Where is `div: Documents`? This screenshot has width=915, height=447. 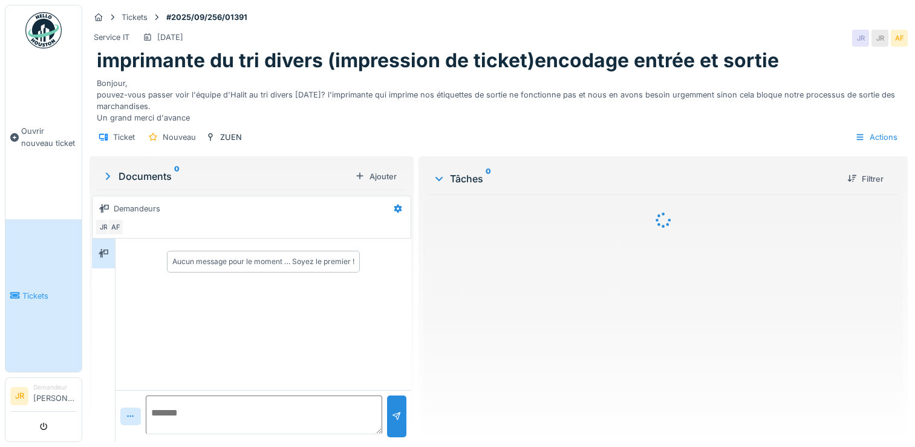 div: Documents is located at coordinates (226, 176).